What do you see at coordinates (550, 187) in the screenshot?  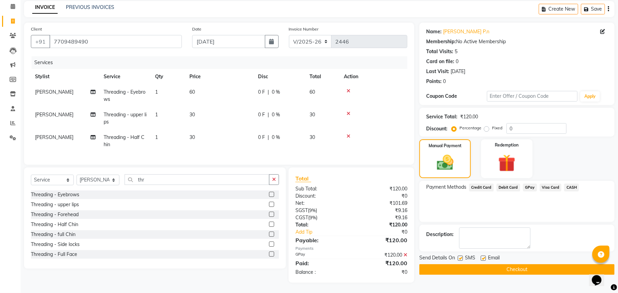 I see `span: Visa Card` at bounding box center [550, 187].